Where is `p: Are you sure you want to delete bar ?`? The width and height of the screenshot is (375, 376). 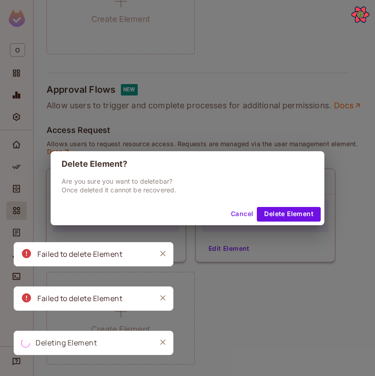 p: Are you sure you want to delete bar ? is located at coordinates (188, 181).